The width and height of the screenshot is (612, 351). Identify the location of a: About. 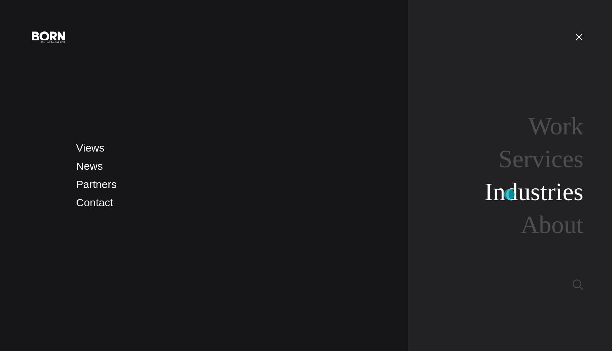
(552, 225).